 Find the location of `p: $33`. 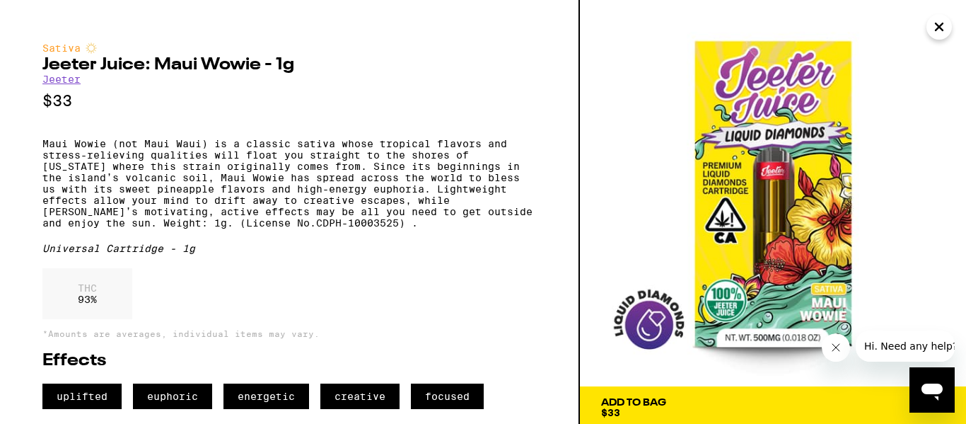

p: $33 is located at coordinates (289, 100).